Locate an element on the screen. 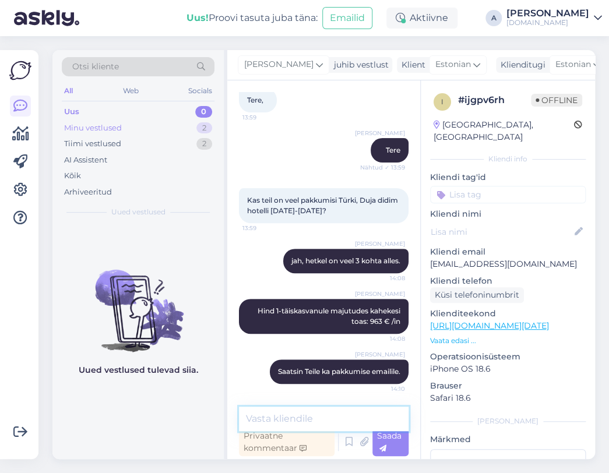 The height and width of the screenshot is (473, 609). div: Socials is located at coordinates (200, 91).